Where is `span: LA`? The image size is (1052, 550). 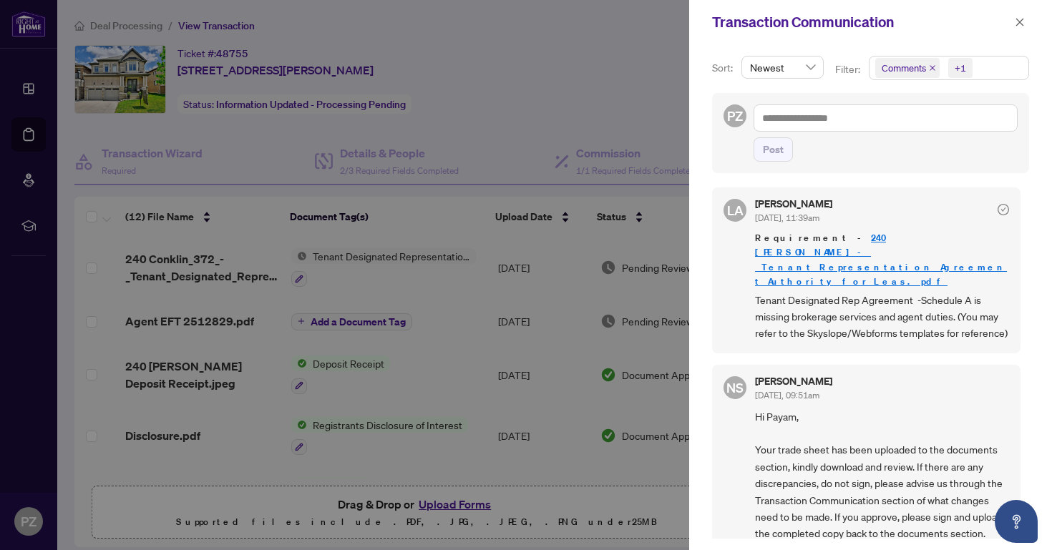
span: LA is located at coordinates (735, 210).